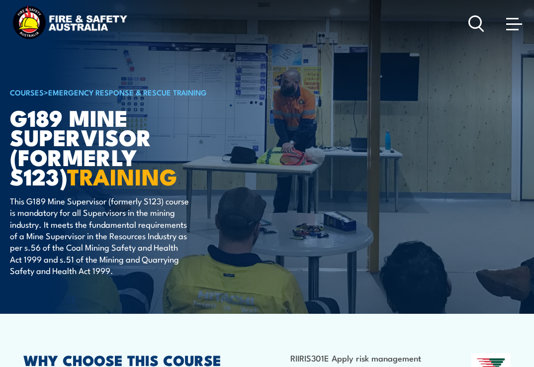 This screenshot has width=534, height=367. What do you see at coordinates (27, 92) in the screenshot?
I see `a: COURSES` at bounding box center [27, 92].